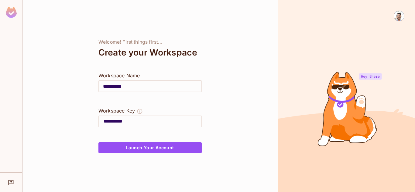  Describe the element at coordinates (117, 111) in the screenshot. I see `div: Workspace Key` at that location.